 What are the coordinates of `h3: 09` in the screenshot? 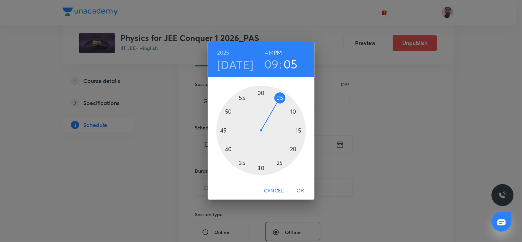 It's located at (272, 64).